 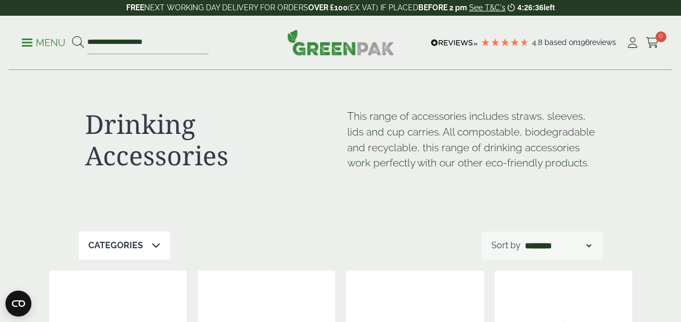 I want to click on span: Based on, so click(x=561, y=42).